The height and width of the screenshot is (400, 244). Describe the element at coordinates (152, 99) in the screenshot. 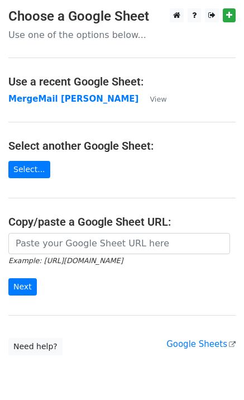

I see `a: View` at that location.